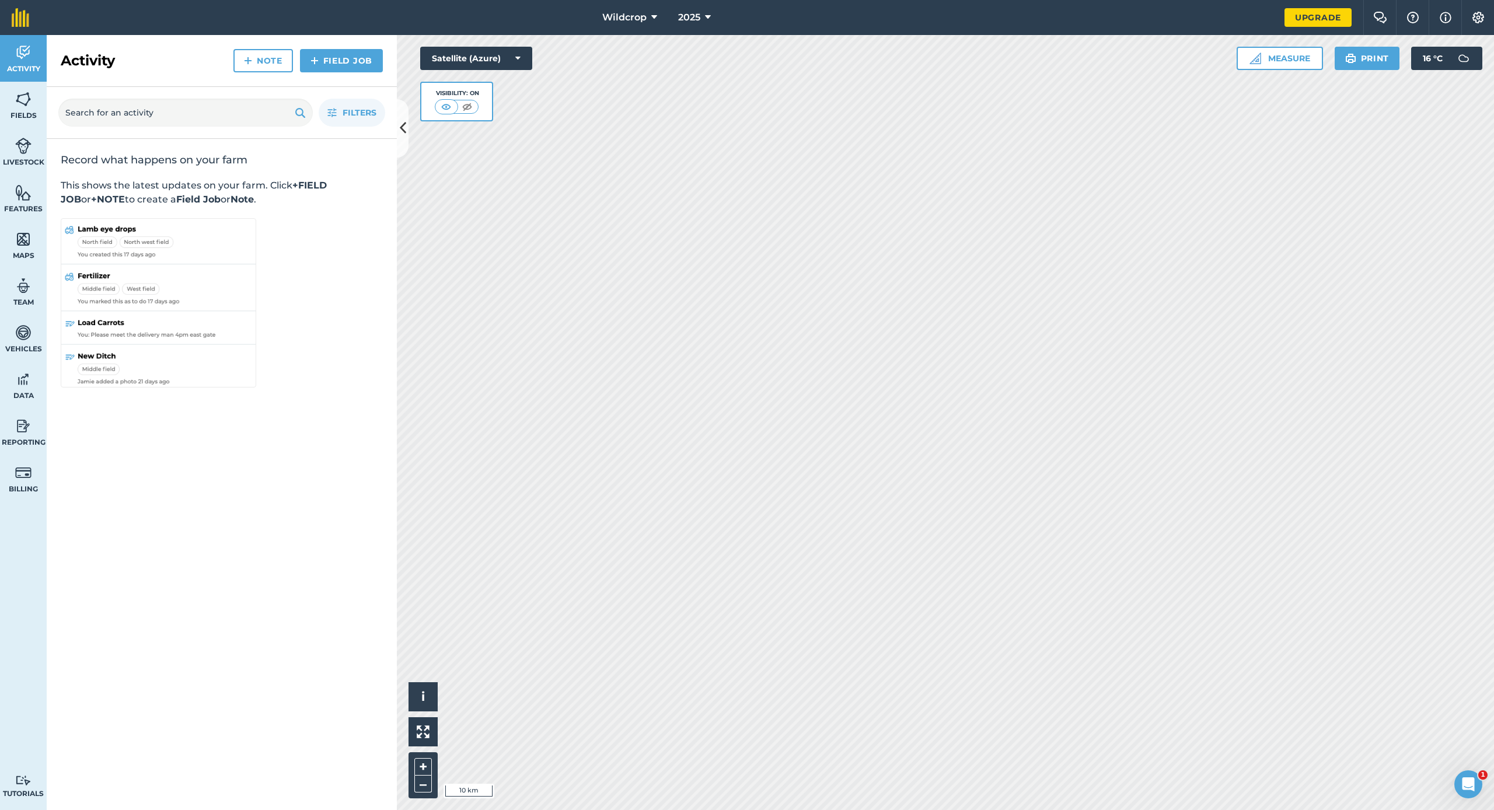 Image resolution: width=1494 pixels, height=810 pixels. I want to click on a: Upgrade, so click(1318, 18).